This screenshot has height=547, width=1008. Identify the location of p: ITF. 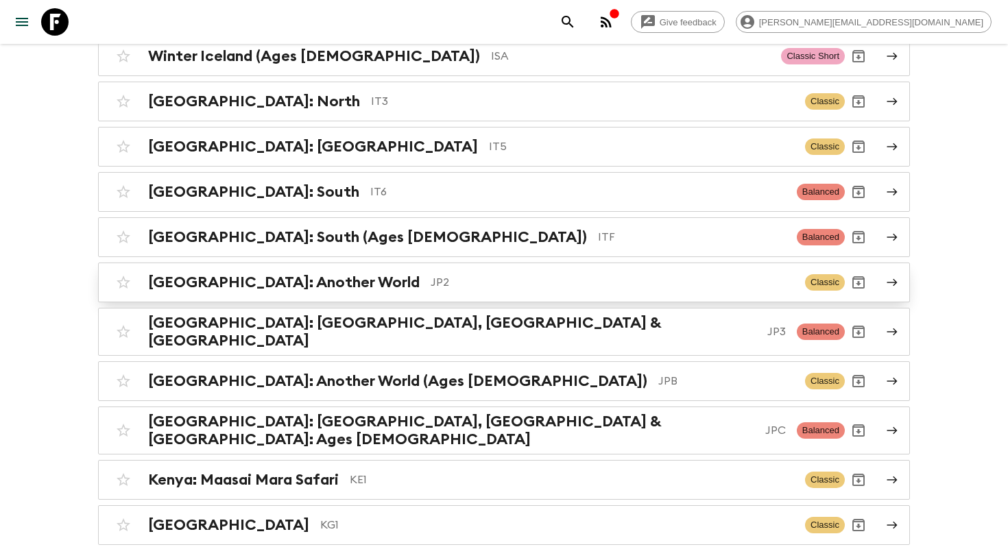
(692, 237).